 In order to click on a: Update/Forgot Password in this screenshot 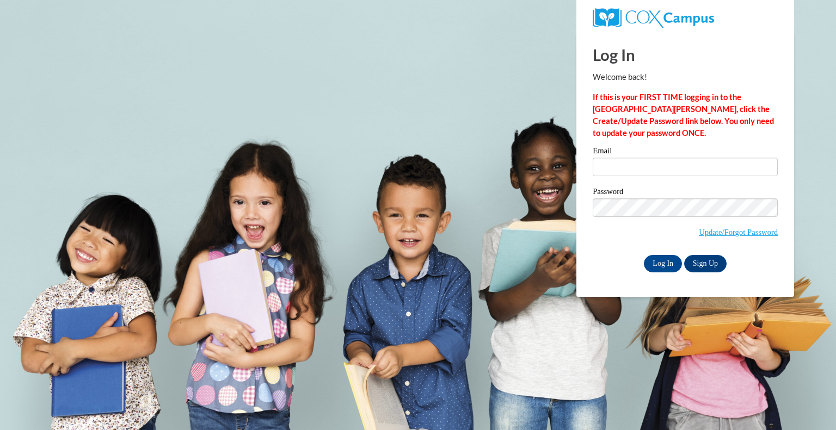, I will do `click(738, 232)`.